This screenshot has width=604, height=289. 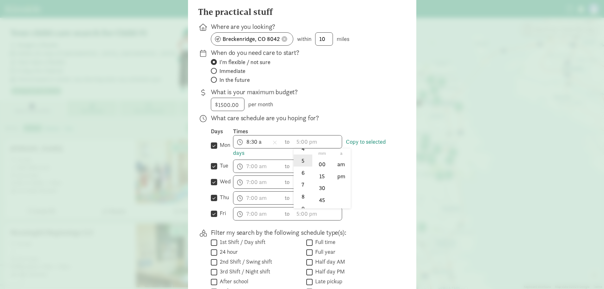 What do you see at coordinates (233, 281) in the screenshot?
I see `label: After school` at bounding box center [233, 281].